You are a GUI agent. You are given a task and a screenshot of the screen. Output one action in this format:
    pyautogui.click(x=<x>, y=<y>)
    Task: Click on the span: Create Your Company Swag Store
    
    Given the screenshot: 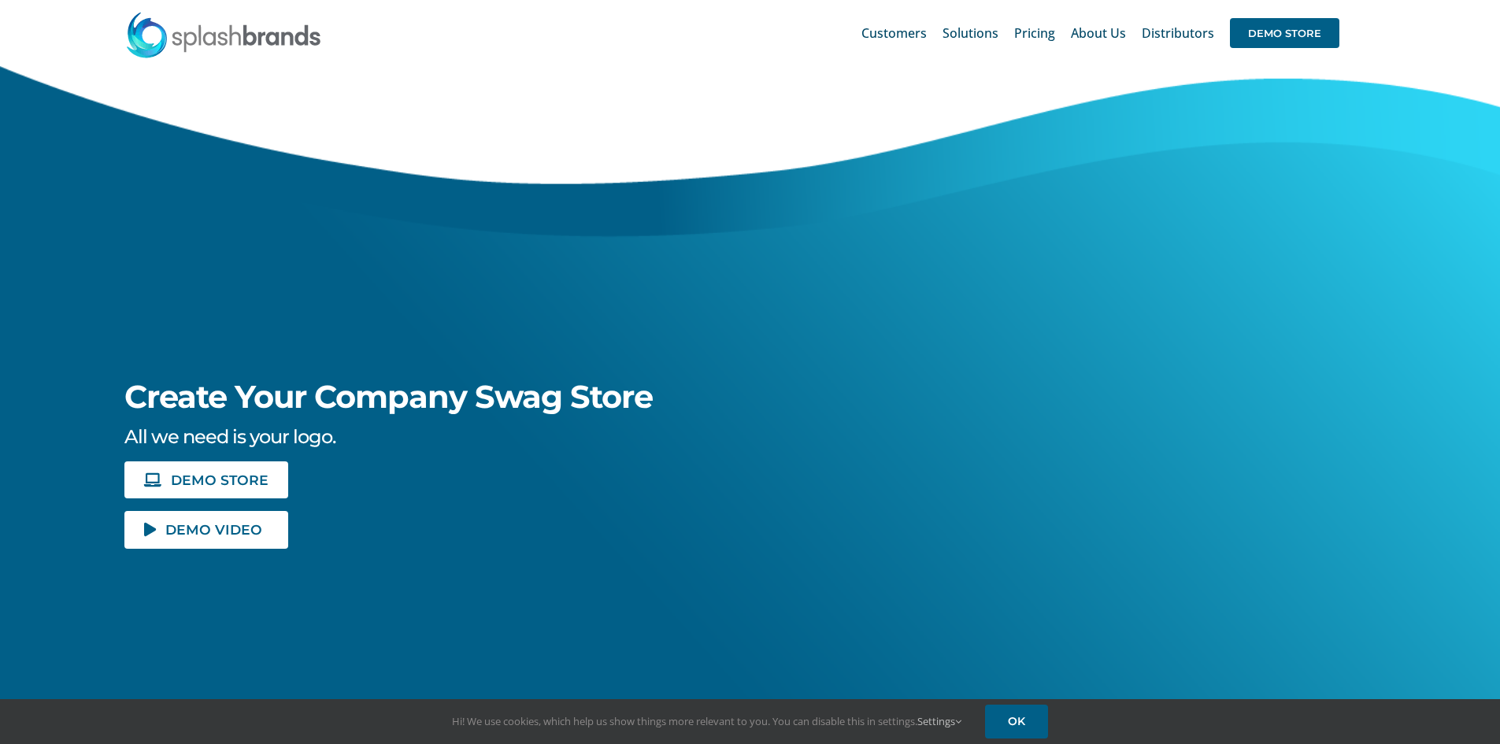 What is the action you would take?
    pyautogui.click(x=388, y=396)
    